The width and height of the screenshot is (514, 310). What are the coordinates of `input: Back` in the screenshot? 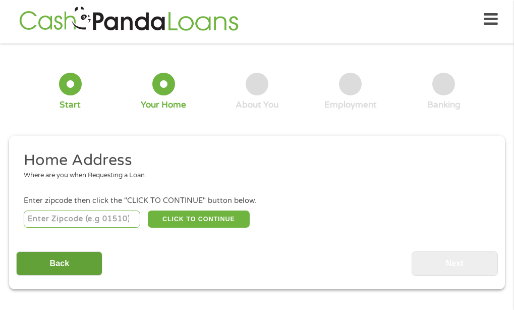 It's located at (59, 263).